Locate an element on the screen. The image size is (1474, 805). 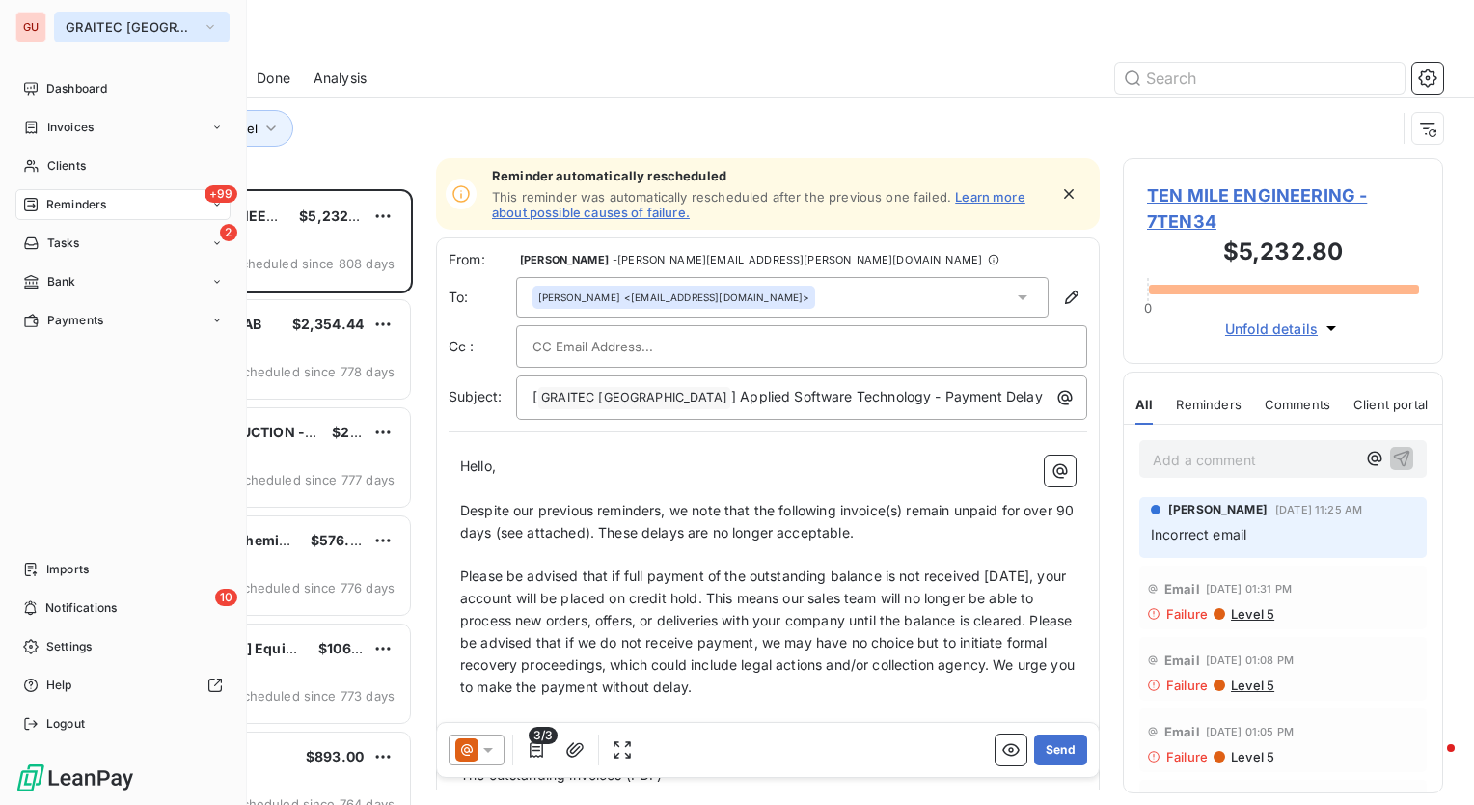
span: A breakdown of the amounts due is located at coordinates (568, 796).